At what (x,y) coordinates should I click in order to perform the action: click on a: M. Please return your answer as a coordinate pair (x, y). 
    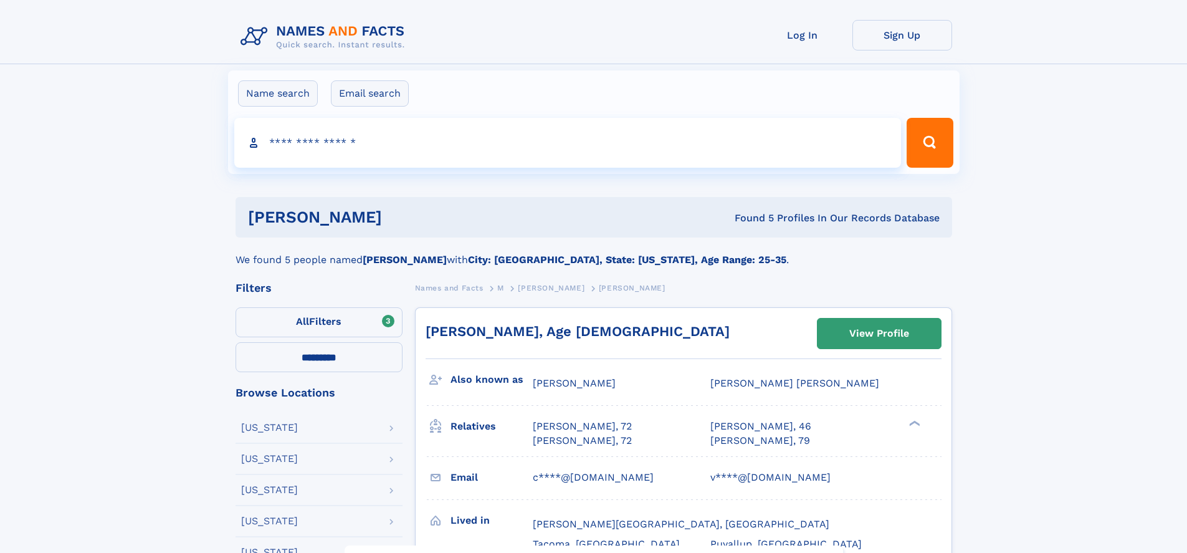
    Looking at the image, I should click on (501, 287).